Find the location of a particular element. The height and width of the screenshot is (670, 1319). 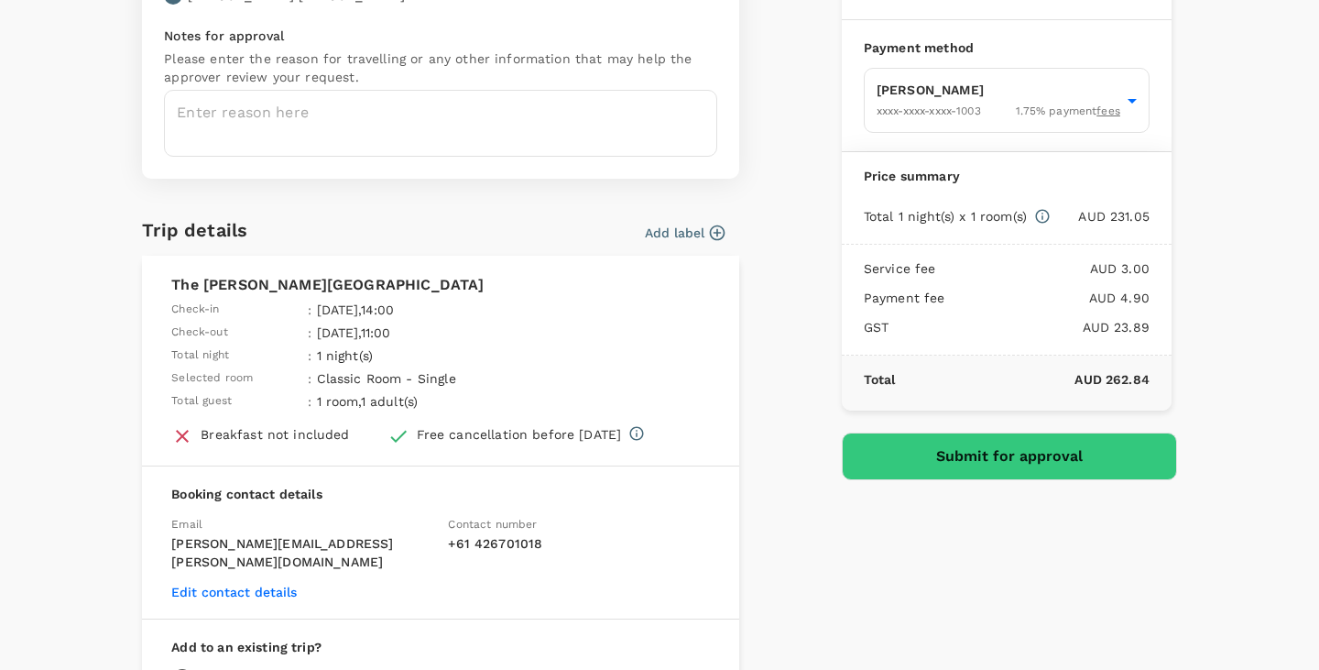

p: Booking contact details is located at coordinates (441, 494).